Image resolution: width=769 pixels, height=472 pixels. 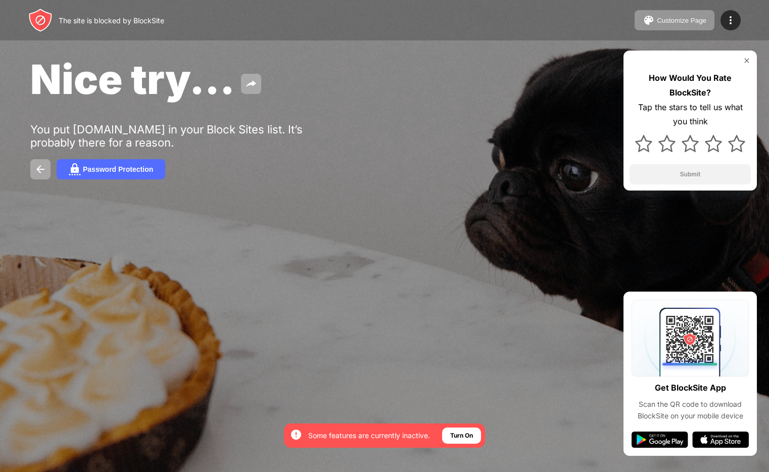 What do you see at coordinates (660, 440) in the screenshot?
I see `img: google-play.svg` at bounding box center [660, 440].